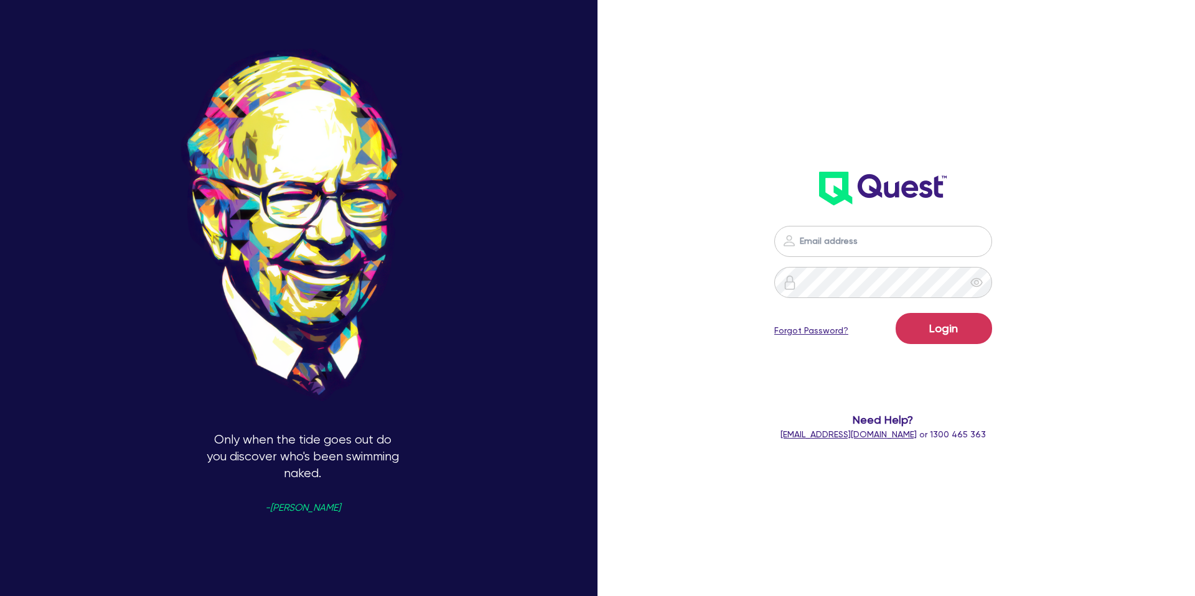  Describe the element at coordinates (883, 434) in the screenshot. I see `span: or 1300 465 363` at that location.